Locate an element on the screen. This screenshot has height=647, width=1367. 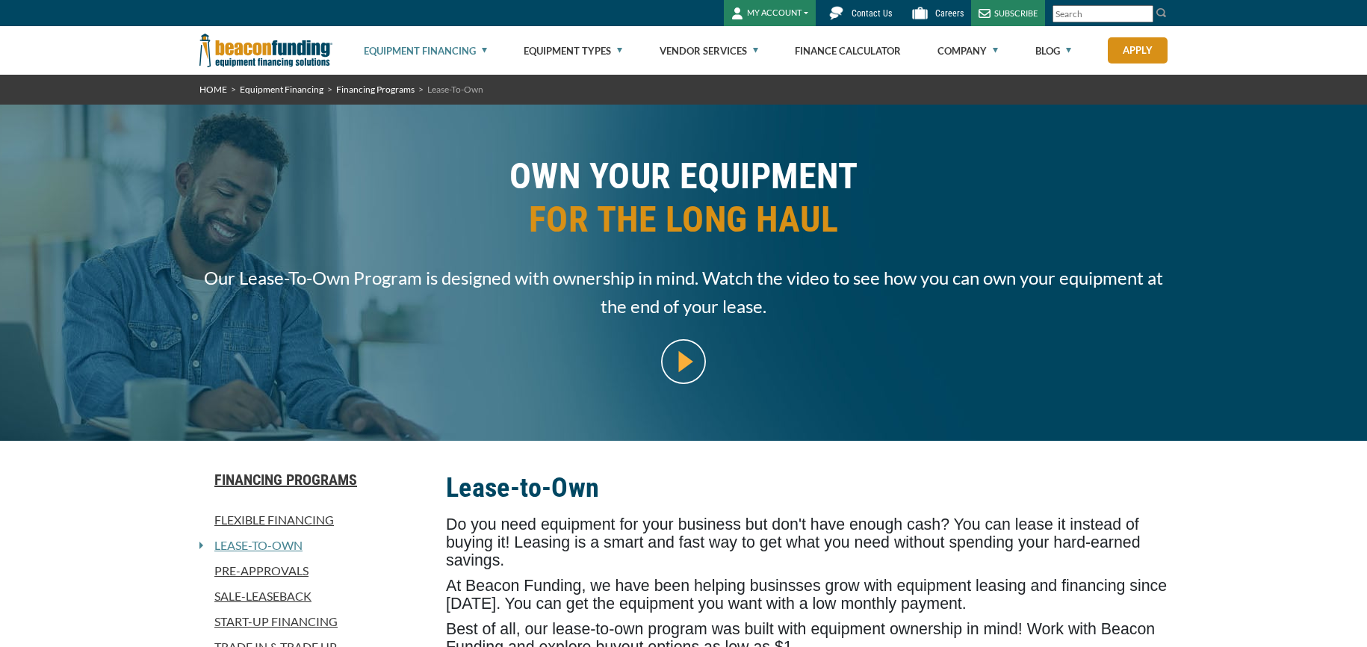
span: Careers is located at coordinates (949, 13).